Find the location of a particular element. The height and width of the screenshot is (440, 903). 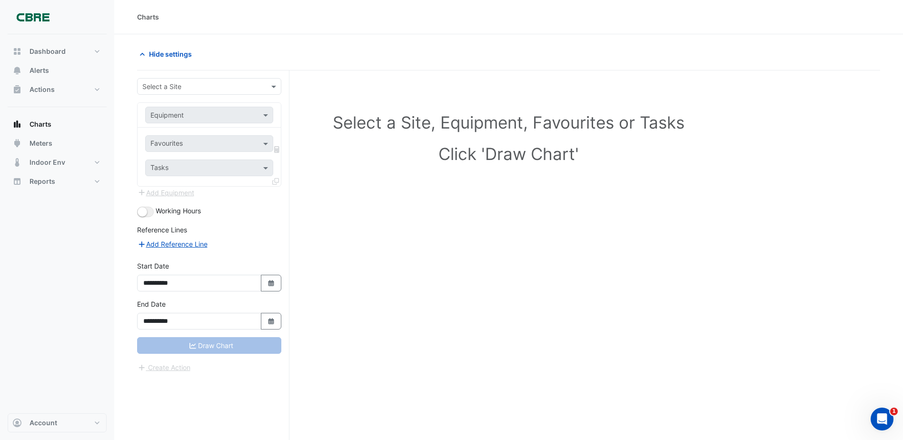

span: Dashboard is located at coordinates (48, 51).